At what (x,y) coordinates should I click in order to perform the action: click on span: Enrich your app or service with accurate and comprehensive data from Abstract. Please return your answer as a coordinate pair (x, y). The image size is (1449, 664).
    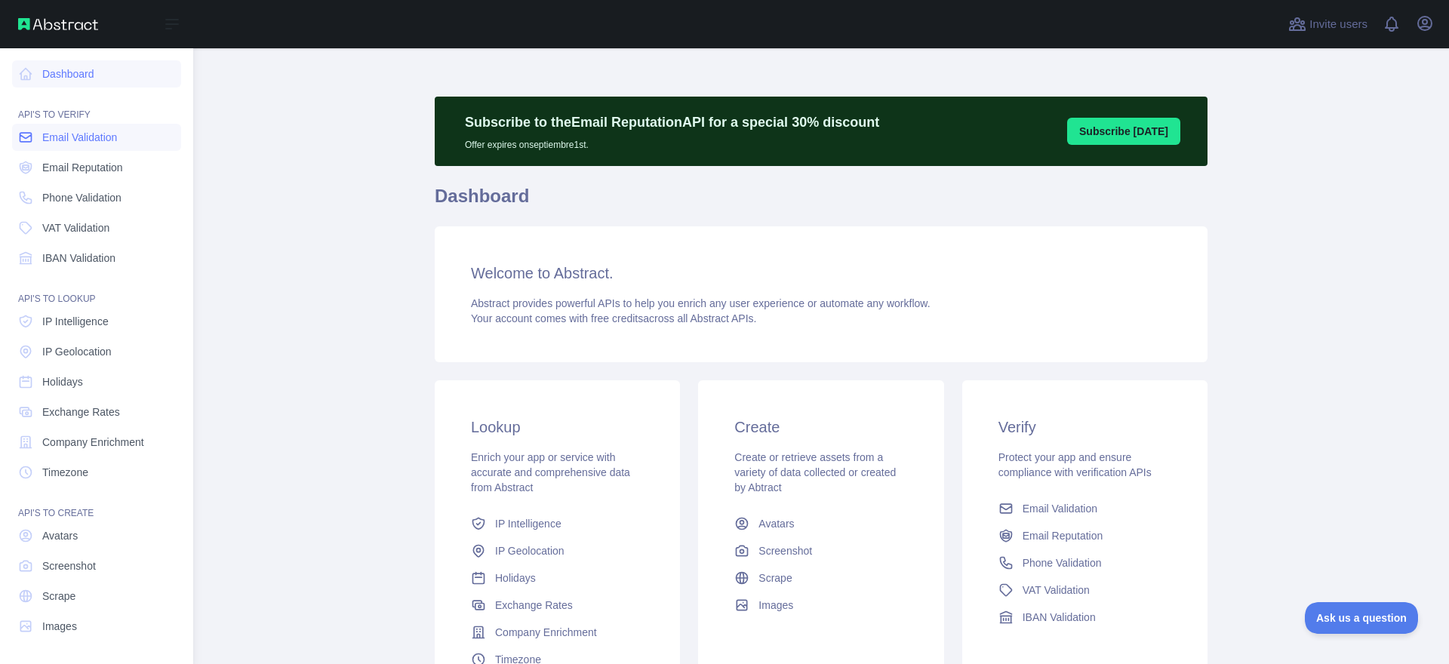
    Looking at the image, I should click on (550, 473).